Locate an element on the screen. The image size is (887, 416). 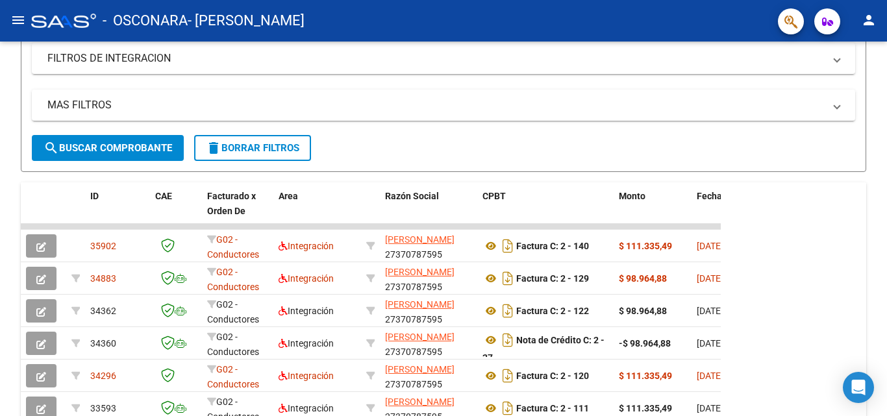
span: - OSCONARA is located at coordinates (145, 21).